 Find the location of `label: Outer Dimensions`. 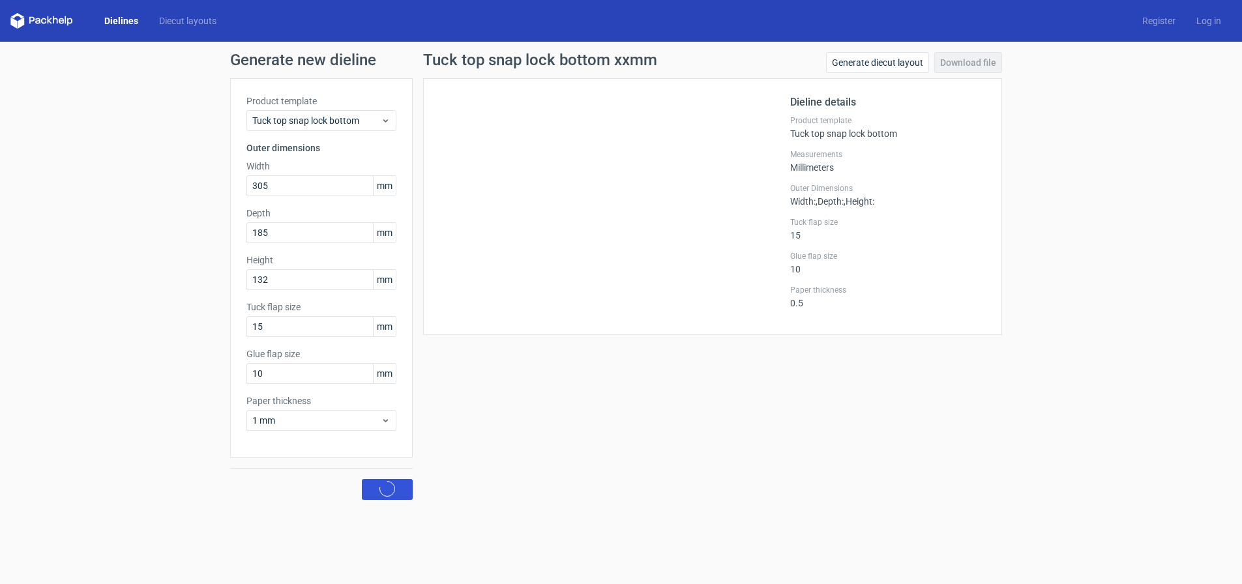

label: Outer Dimensions is located at coordinates (888, 188).